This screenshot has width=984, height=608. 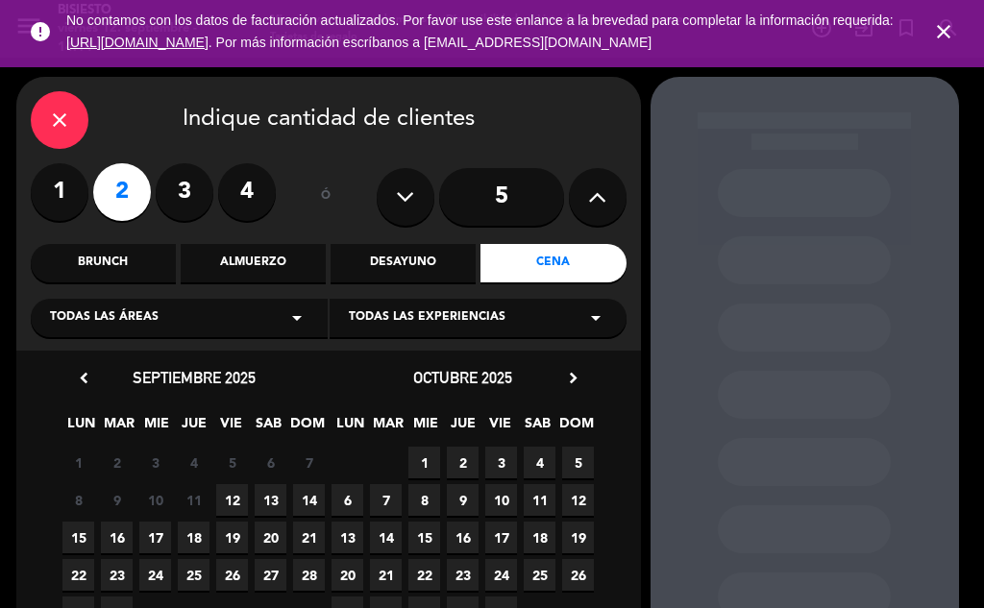 What do you see at coordinates (103, 263) in the screenshot?
I see `div: Brunch` at bounding box center [103, 263].